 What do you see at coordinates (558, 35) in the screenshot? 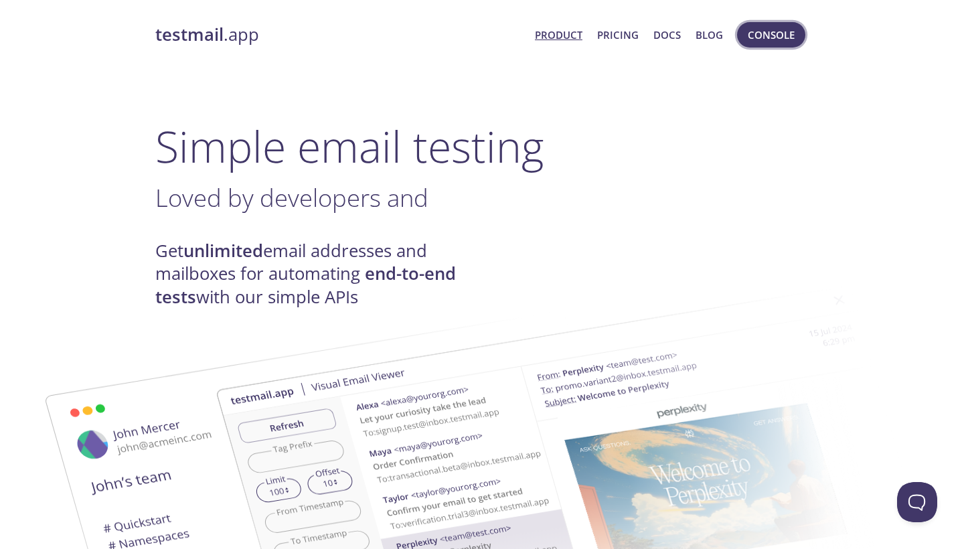
I see `a: Product` at bounding box center [558, 35].